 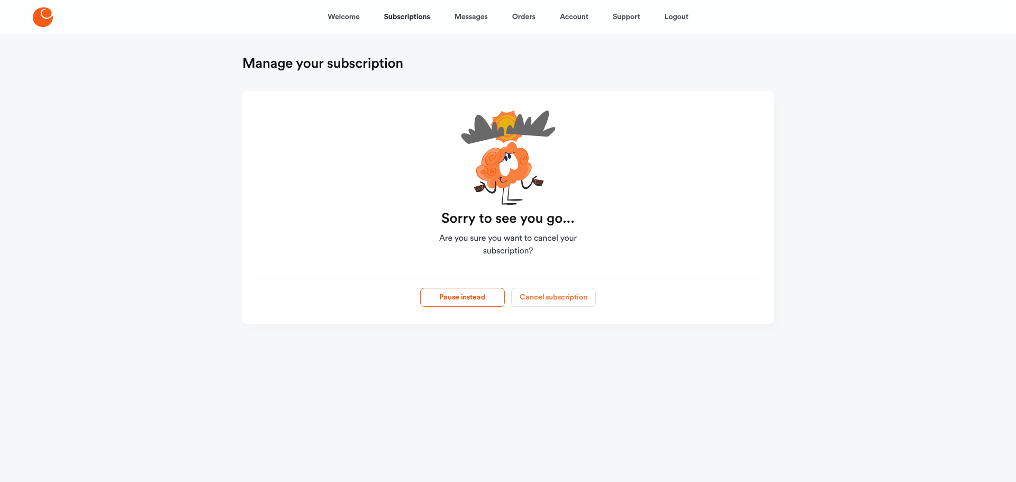 What do you see at coordinates (626, 17) in the screenshot?
I see `a: Support` at bounding box center [626, 17].